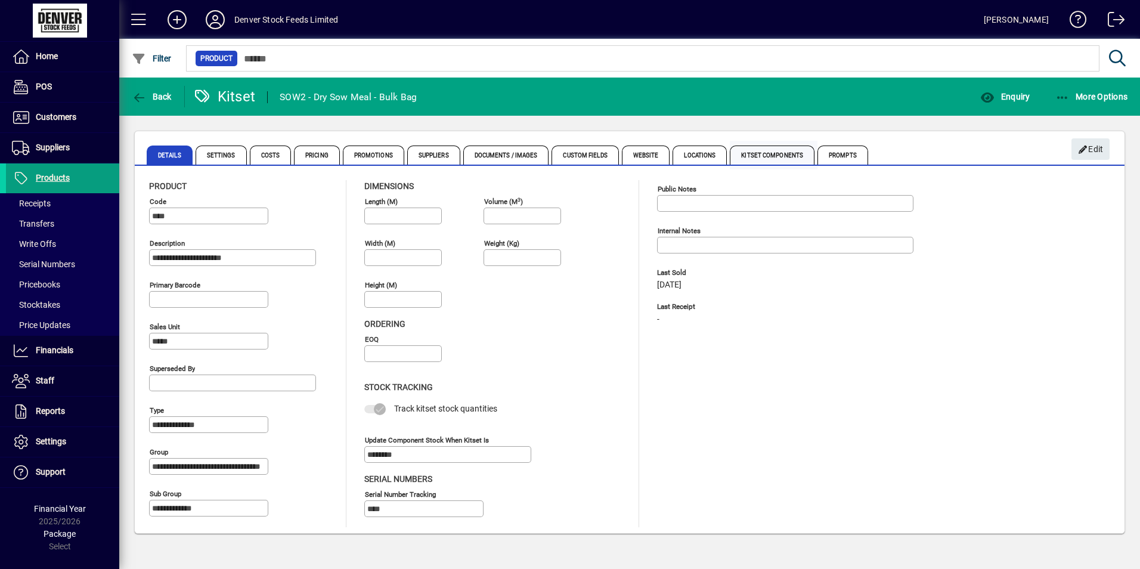  Describe the element at coordinates (151, 97) in the screenshot. I see `button: Back` at that location.